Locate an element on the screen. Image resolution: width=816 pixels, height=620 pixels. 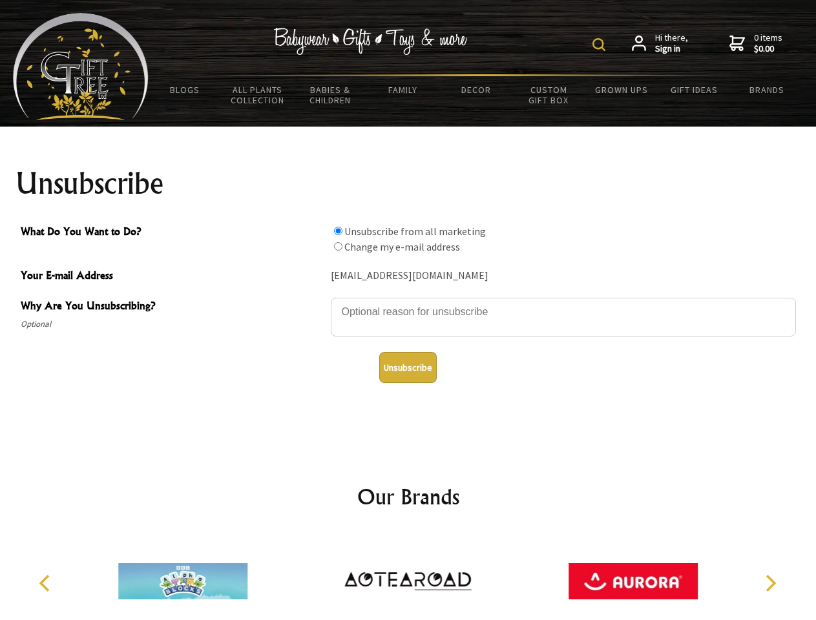
strong: $0.00 is located at coordinates (768, 49).